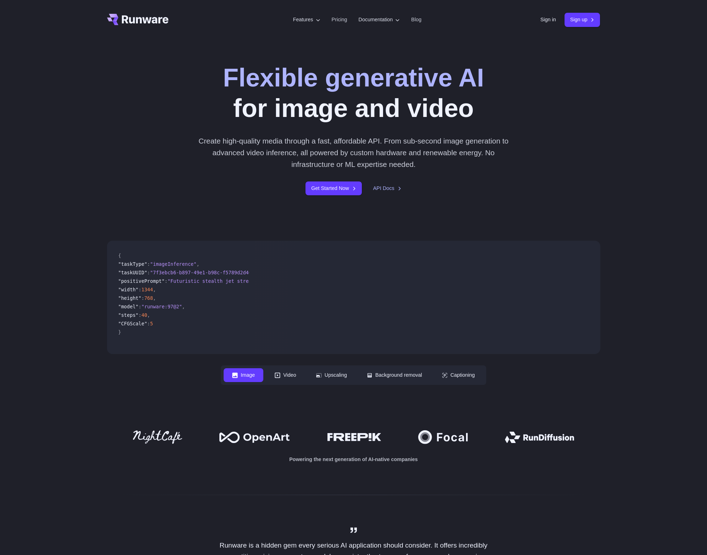 This screenshot has height=555, width=707. Describe the element at coordinates (354, 78) in the screenshot. I see `strong: Flexible generative AI` at that location.